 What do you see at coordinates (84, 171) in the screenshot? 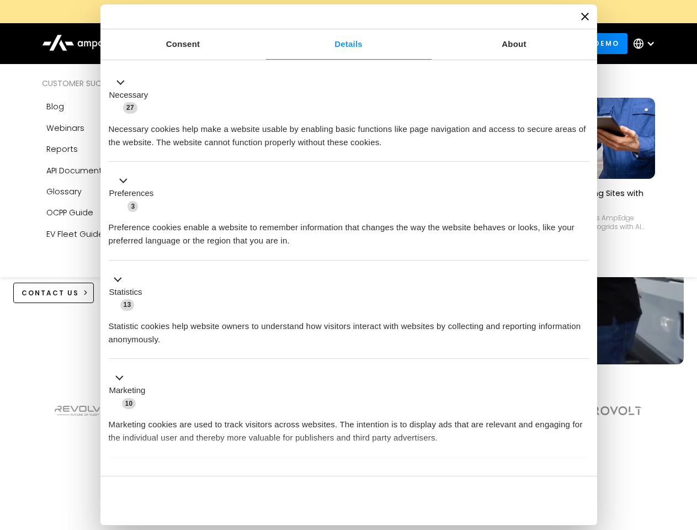
I see `div: API Documentation` at bounding box center [84, 171].